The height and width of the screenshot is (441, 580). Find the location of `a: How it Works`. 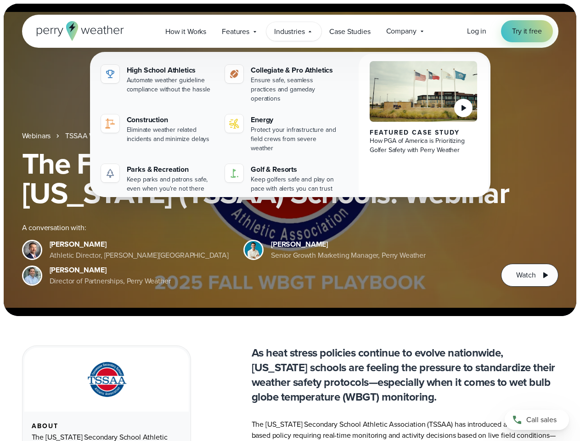

a: How it Works is located at coordinates (186, 31).